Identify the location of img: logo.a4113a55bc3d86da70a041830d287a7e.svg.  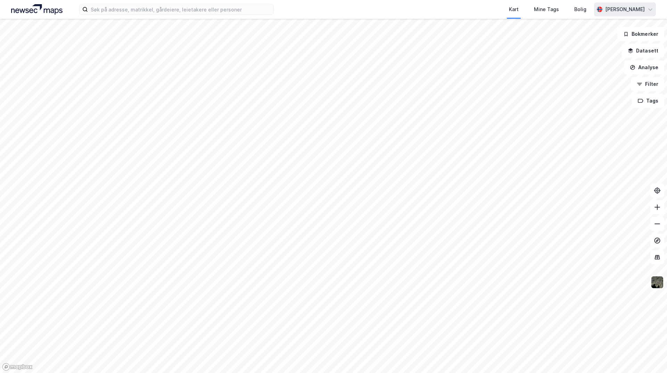
(37, 9).